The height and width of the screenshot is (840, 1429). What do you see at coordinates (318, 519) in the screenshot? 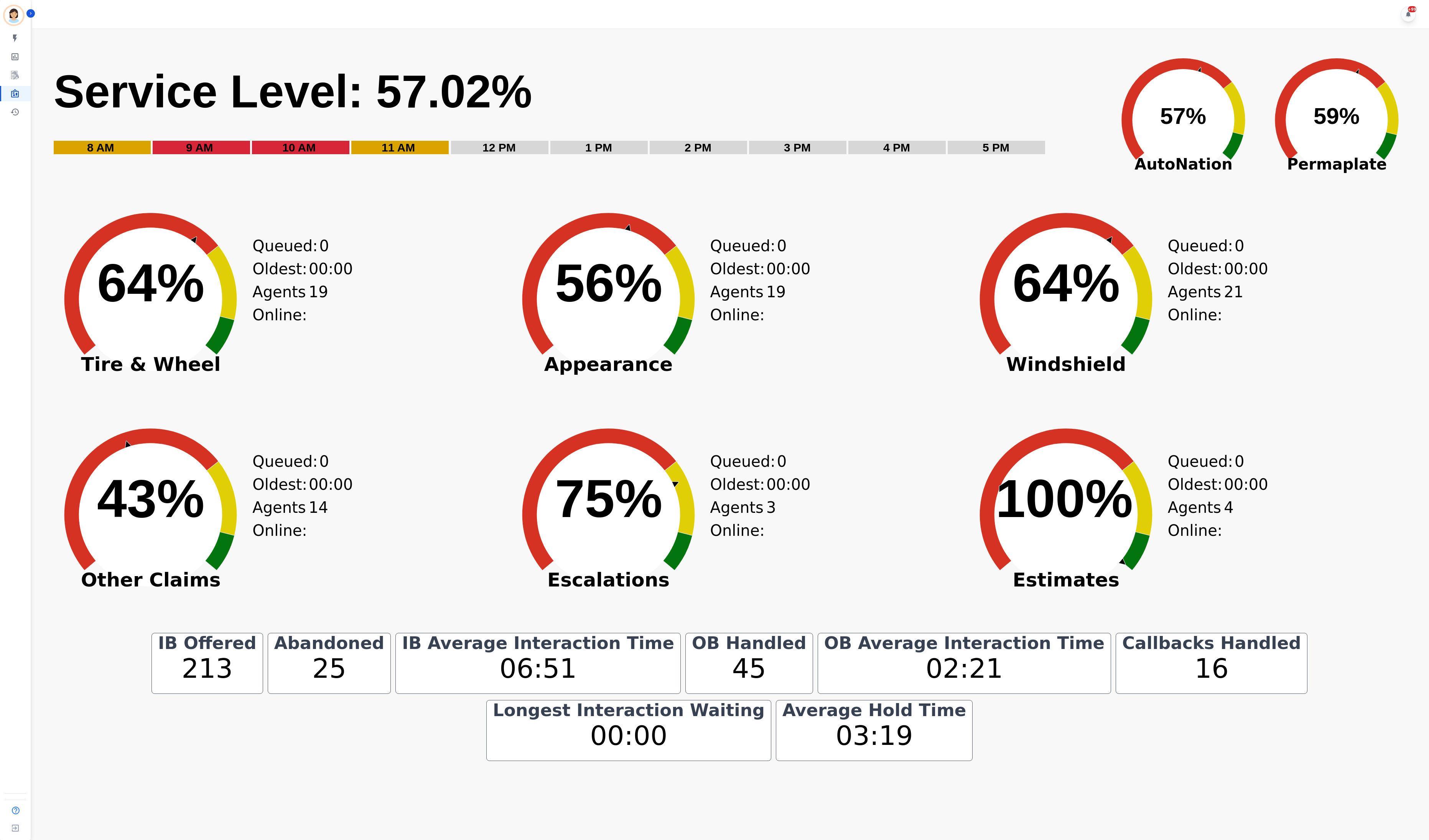
I see `span: 14` at bounding box center [318, 519].